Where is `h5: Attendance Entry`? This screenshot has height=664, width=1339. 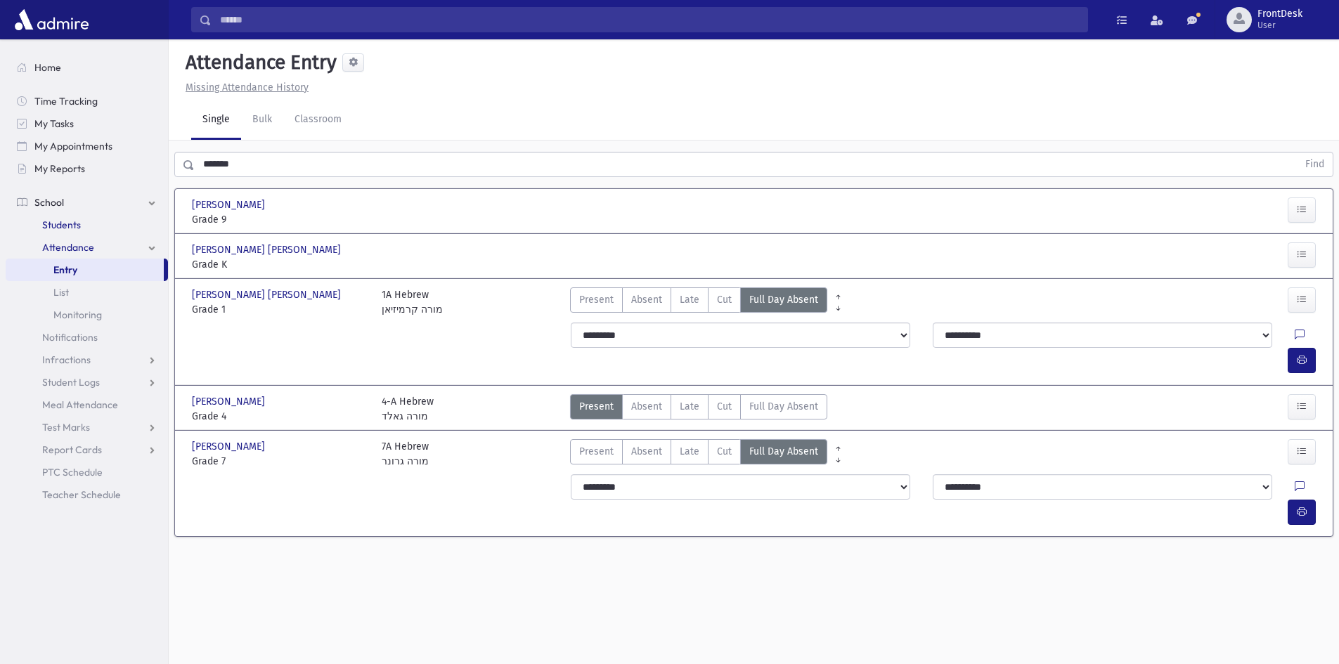 h5: Attendance Entry is located at coordinates (258, 63).